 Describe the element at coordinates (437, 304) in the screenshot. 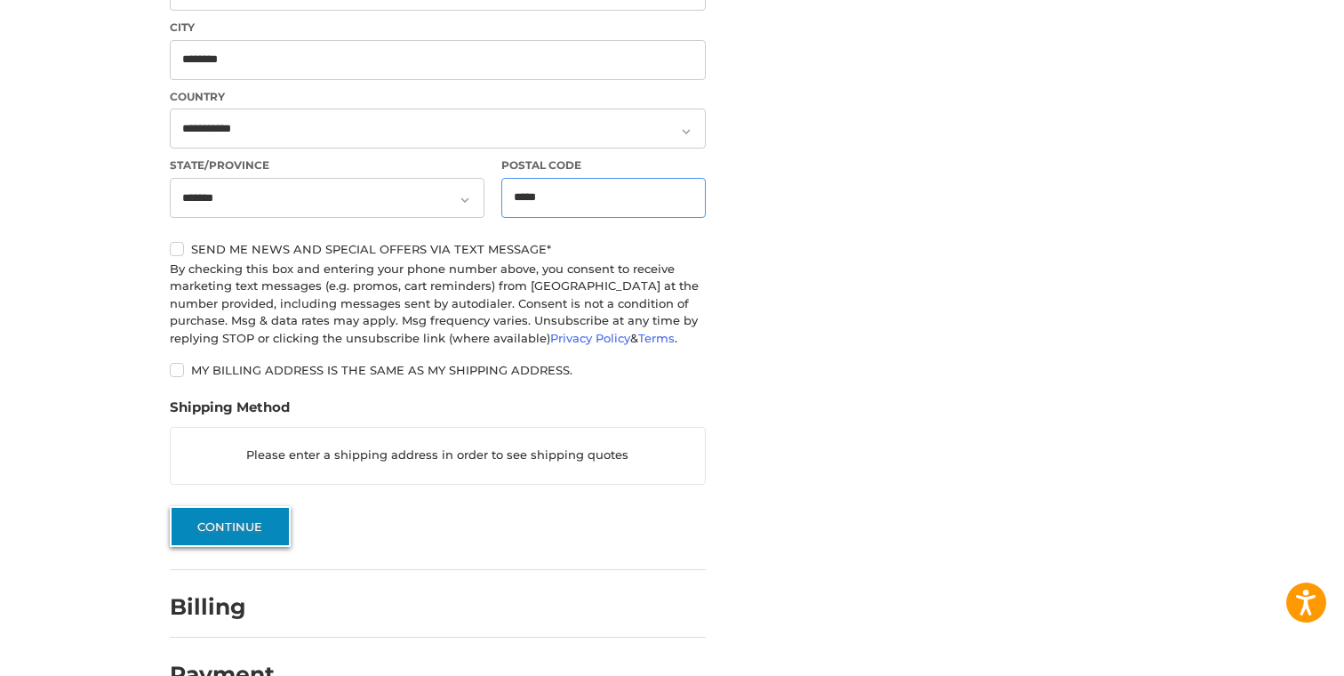

I see `div: By checking this box and entering your phone number above, you consent to receive marketing text ...` at that location.